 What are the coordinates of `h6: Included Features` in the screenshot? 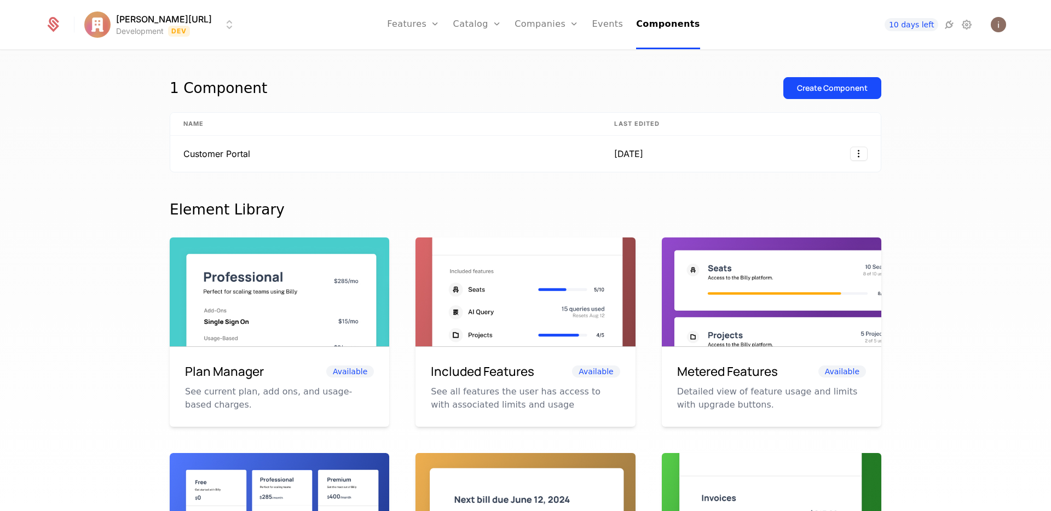 It's located at (482, 372).